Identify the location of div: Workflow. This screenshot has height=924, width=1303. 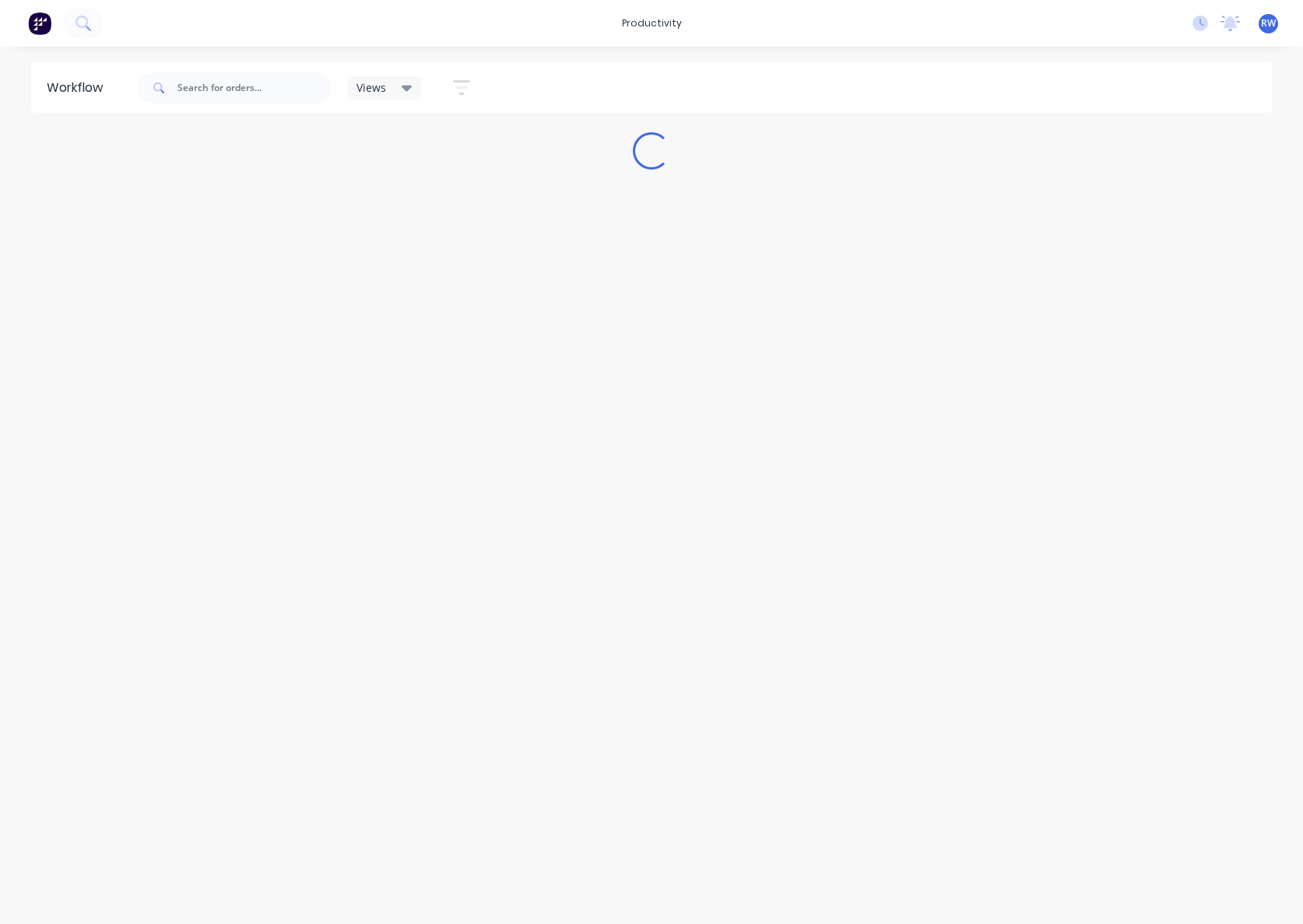
(79, 87).